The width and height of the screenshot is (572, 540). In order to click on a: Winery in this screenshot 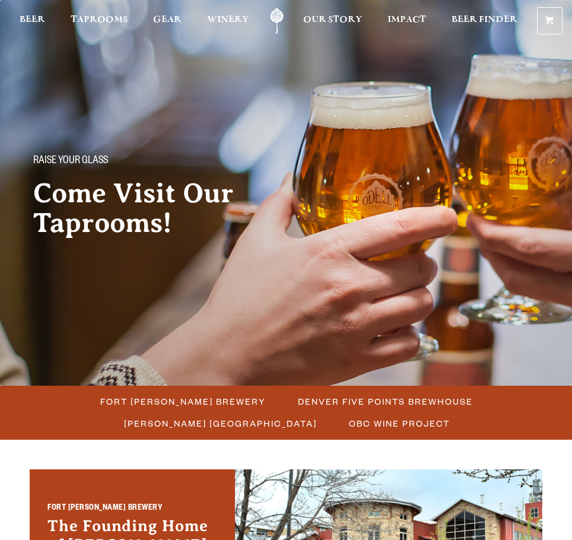, I will do `click(228, 21)`.